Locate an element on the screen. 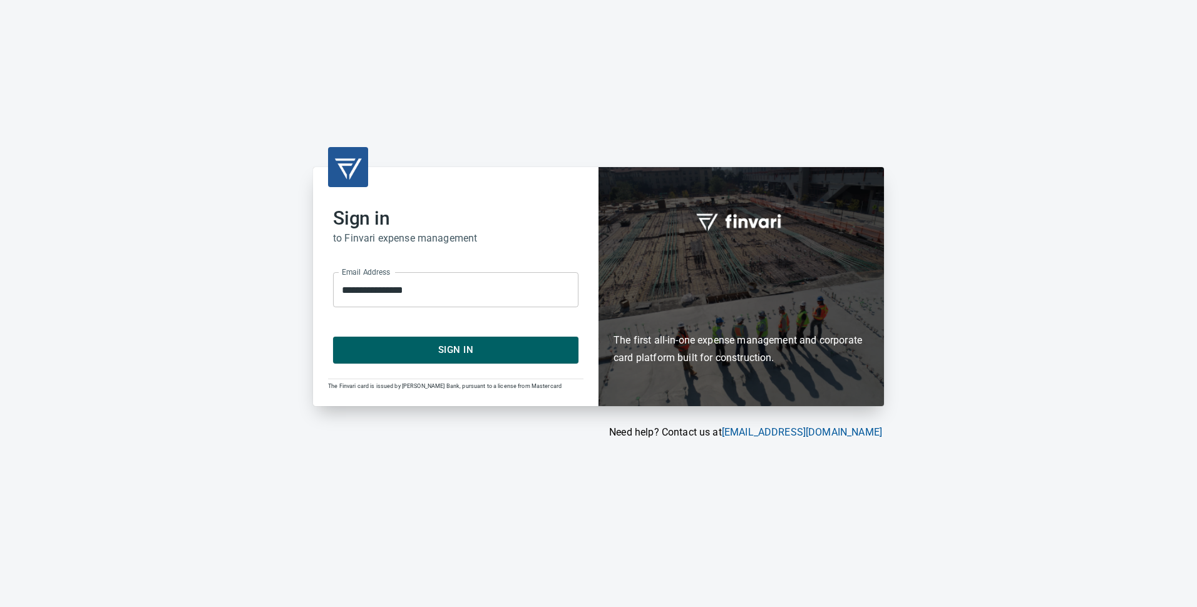 The width and height of the screenshot is (1197, 607). p: Need help? Contact us at is located at coordinates (597, 432).